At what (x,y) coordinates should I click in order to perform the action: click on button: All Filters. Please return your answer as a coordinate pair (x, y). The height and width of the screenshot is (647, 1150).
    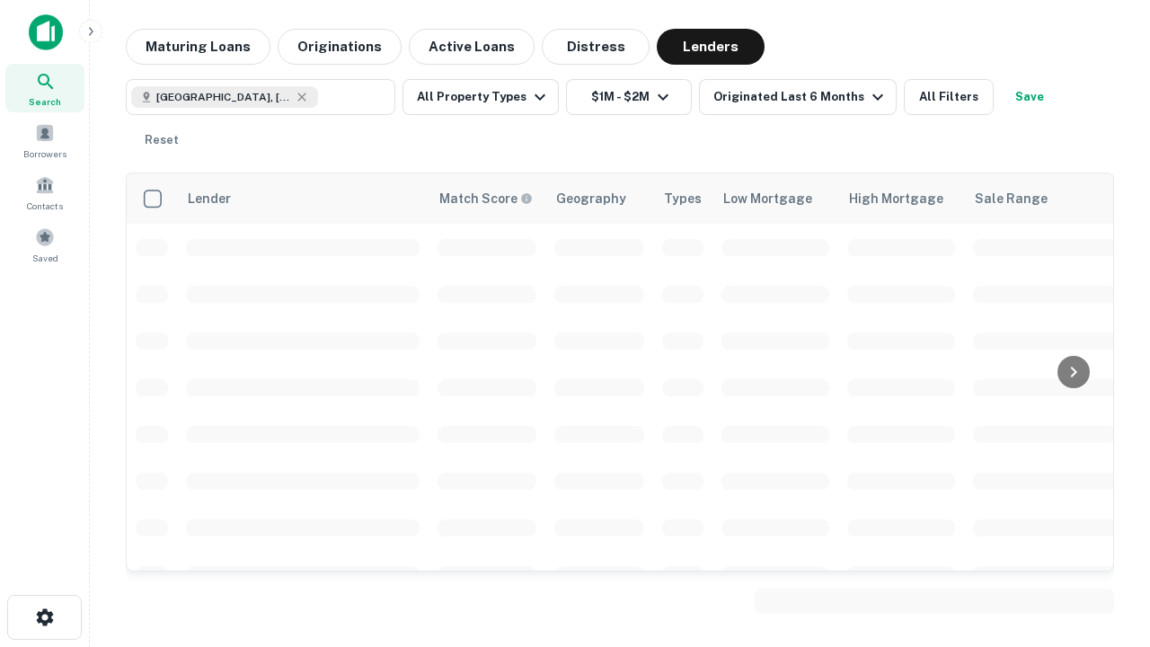
    Looking at the image, I should click on (949, 97).